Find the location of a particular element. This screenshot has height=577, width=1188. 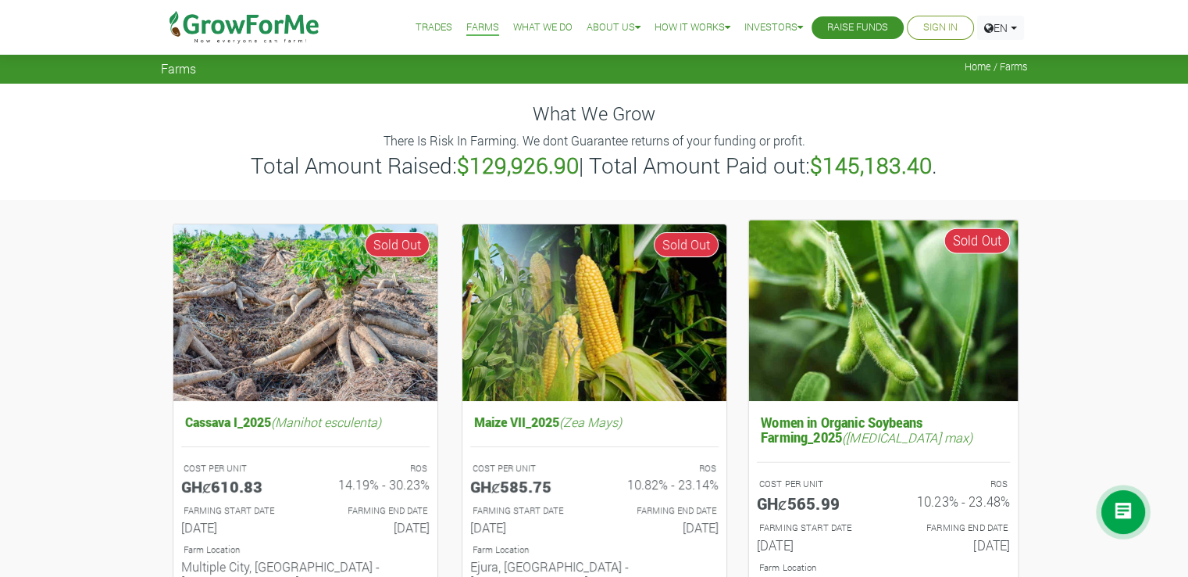

a: What We Do is located at coordinates (543, 27).